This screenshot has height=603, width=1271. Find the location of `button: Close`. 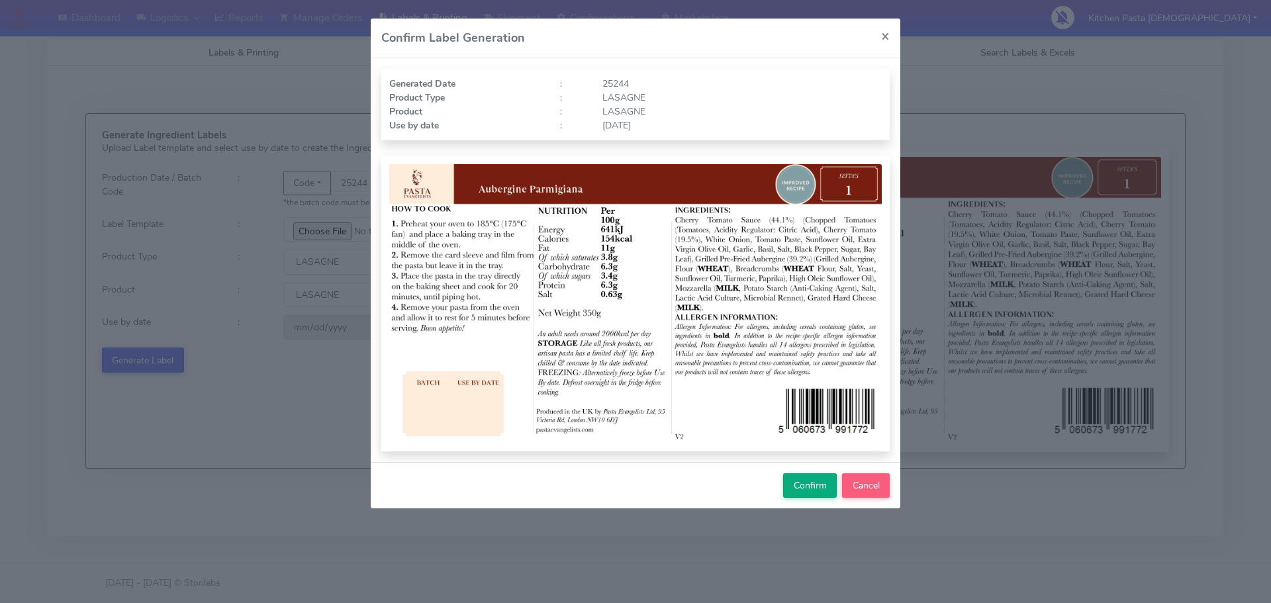

button: Close is located at coordinates (885, 36).